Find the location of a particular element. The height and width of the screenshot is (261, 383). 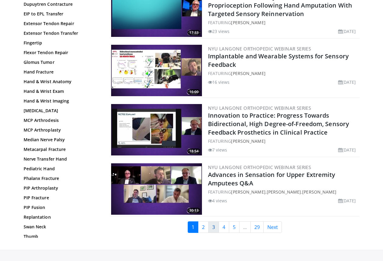

a: Metacarpal Fracture is located at coordinates (60, 149).